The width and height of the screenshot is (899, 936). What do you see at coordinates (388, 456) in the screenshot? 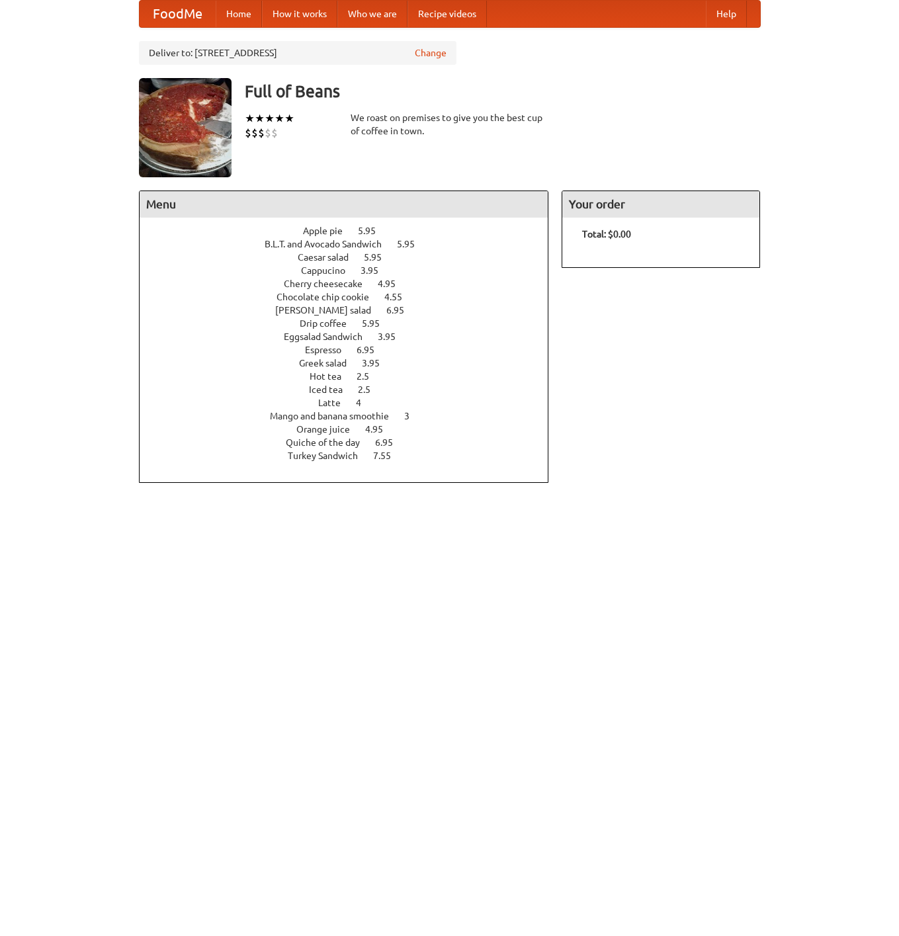
I see `span: 7.55` at bounding box center [388, 456].